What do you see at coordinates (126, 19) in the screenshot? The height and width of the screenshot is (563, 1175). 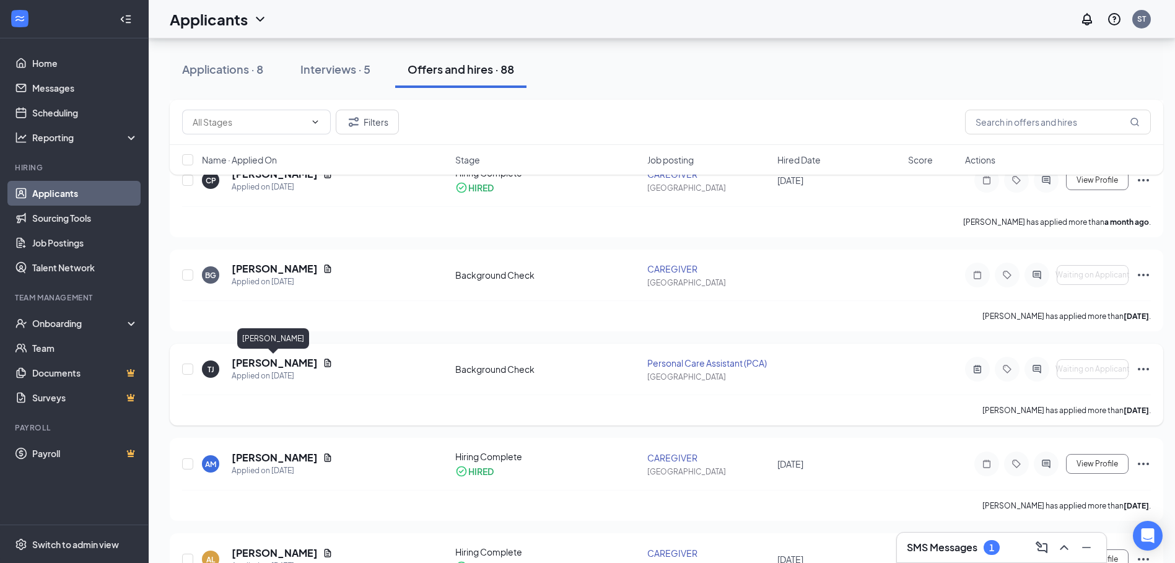 I see `svg: Collapse` at bounding box center [126, 19].